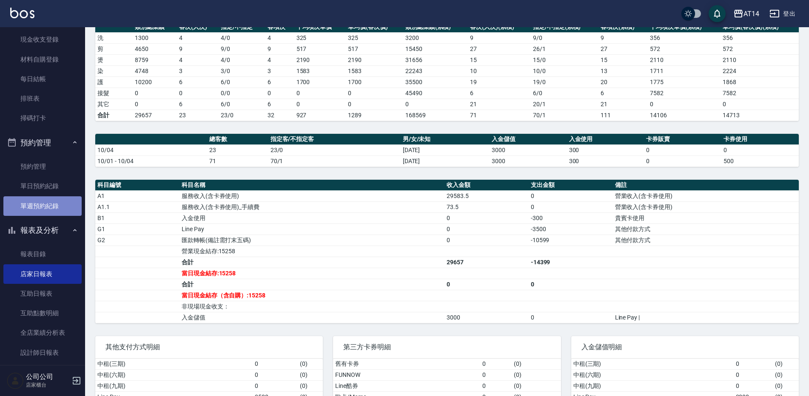 This screenshot has height=396, width=809. Describe the element at coordinates (499, 38) in the screenshot. I see `td: 9` at that location.